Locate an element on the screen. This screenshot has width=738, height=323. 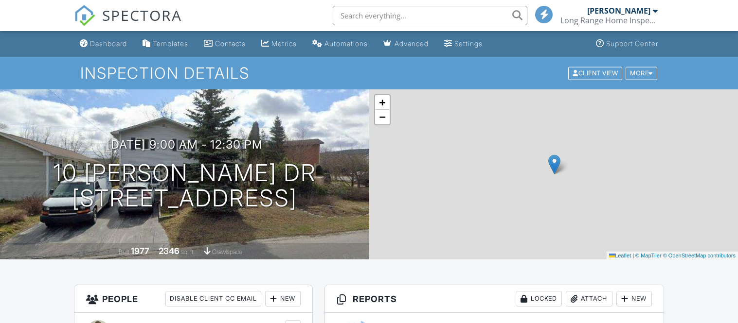
a: Client View is located at coordinates (596, 72).